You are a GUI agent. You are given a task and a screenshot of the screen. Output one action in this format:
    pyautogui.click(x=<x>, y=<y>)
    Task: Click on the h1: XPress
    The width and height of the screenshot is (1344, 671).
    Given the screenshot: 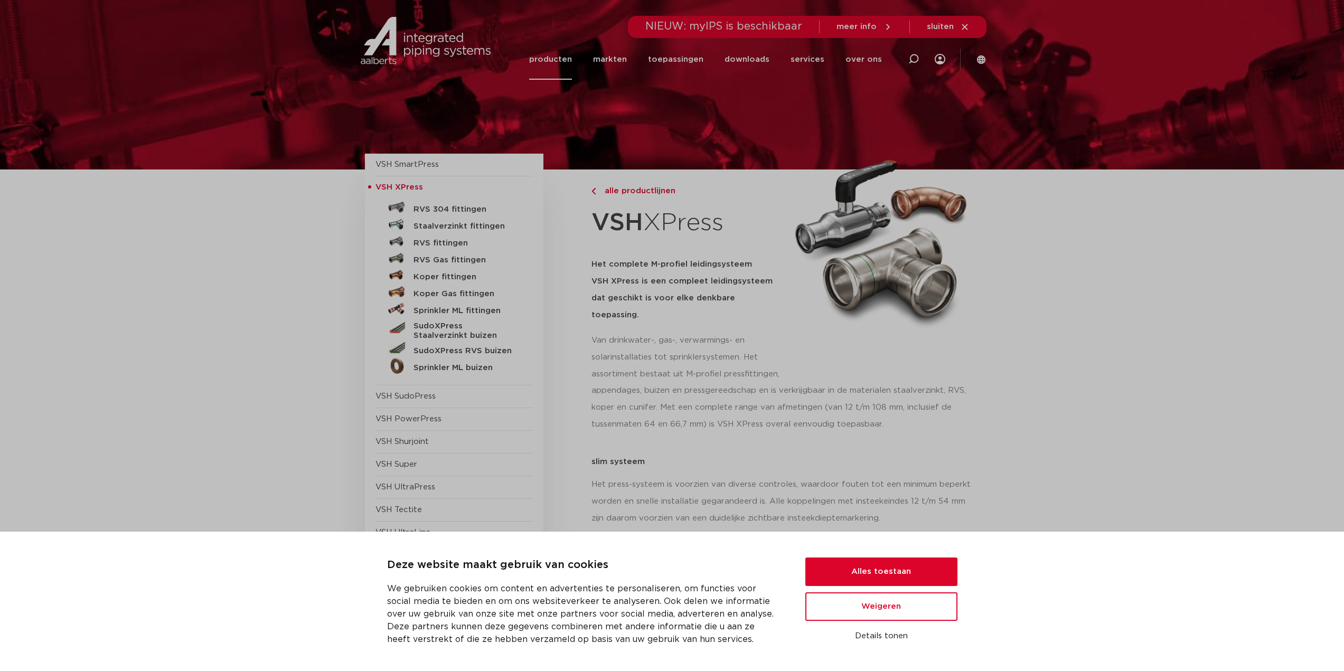 What is the action you would take?
    pyautogui.click(x=687, y=223)
    